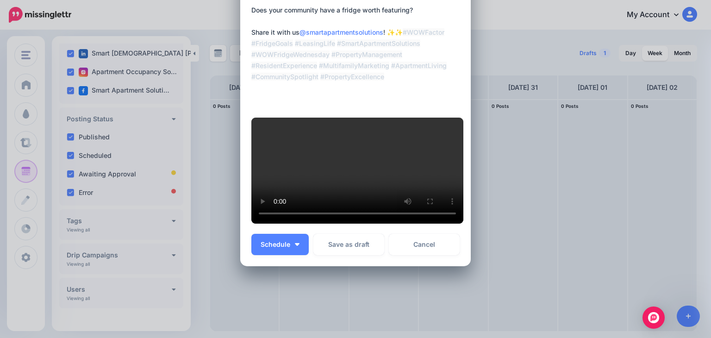 This screenshot has width=711, height=338. What do you see at coordinates (276, 245) in the screenshot?
I see `span: Schedule` at bounding box center [276, 245].